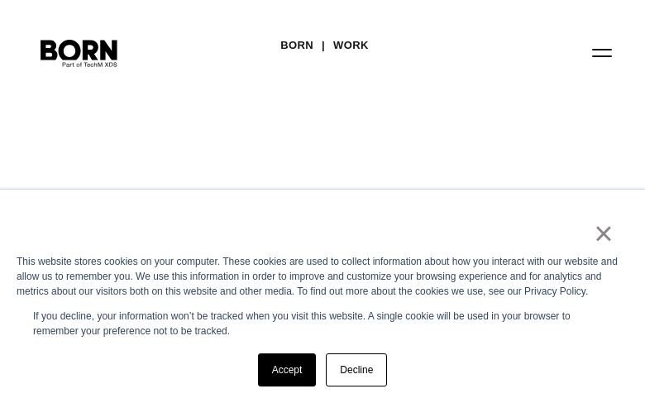 The image size is (645, 408). I want to click on a: Work, so click(351, 45).